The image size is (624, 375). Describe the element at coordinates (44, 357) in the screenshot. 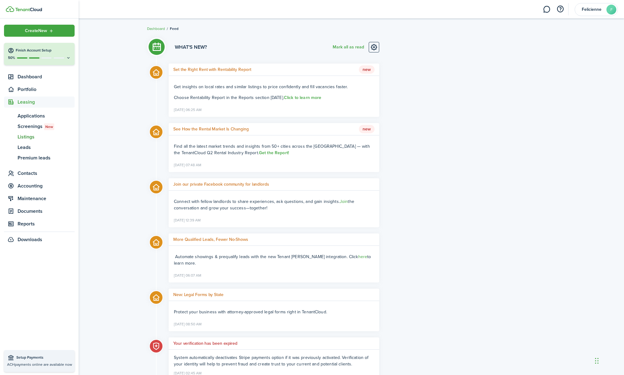

I see `span: Setup Payments` at that location.